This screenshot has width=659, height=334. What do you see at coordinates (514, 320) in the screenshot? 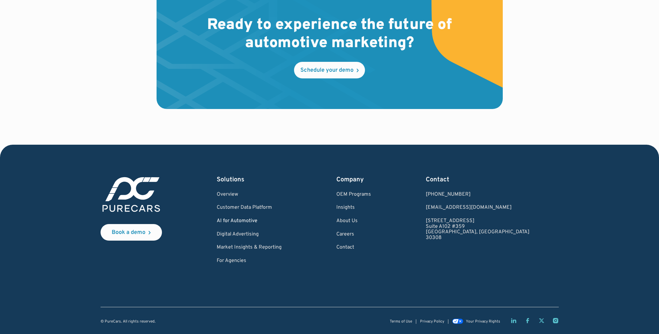
I see `a: LinkedIn page` at bounding box center [514, 320].